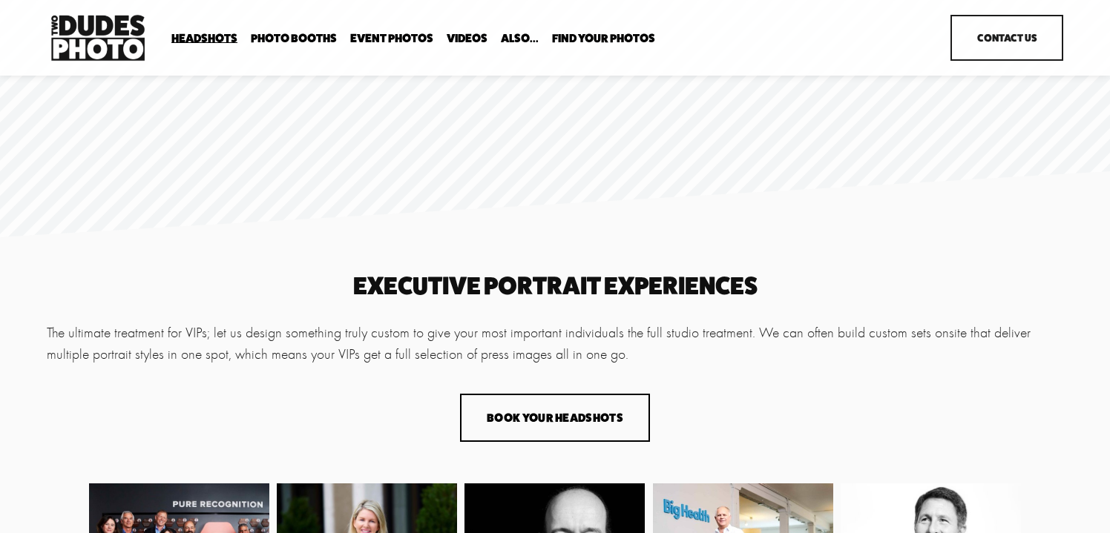  I want to click on a: Videos, so click(467, 38).